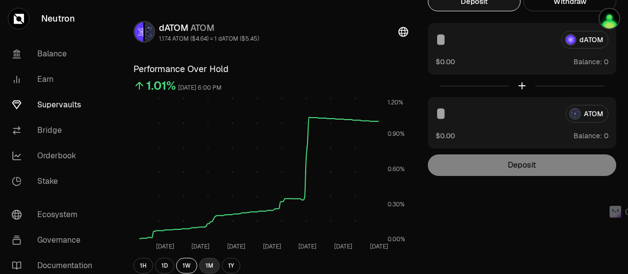 Image resolution: width=628 pixels, height=274 pixels. I want to click on button: 1Y, so click(231, 266).